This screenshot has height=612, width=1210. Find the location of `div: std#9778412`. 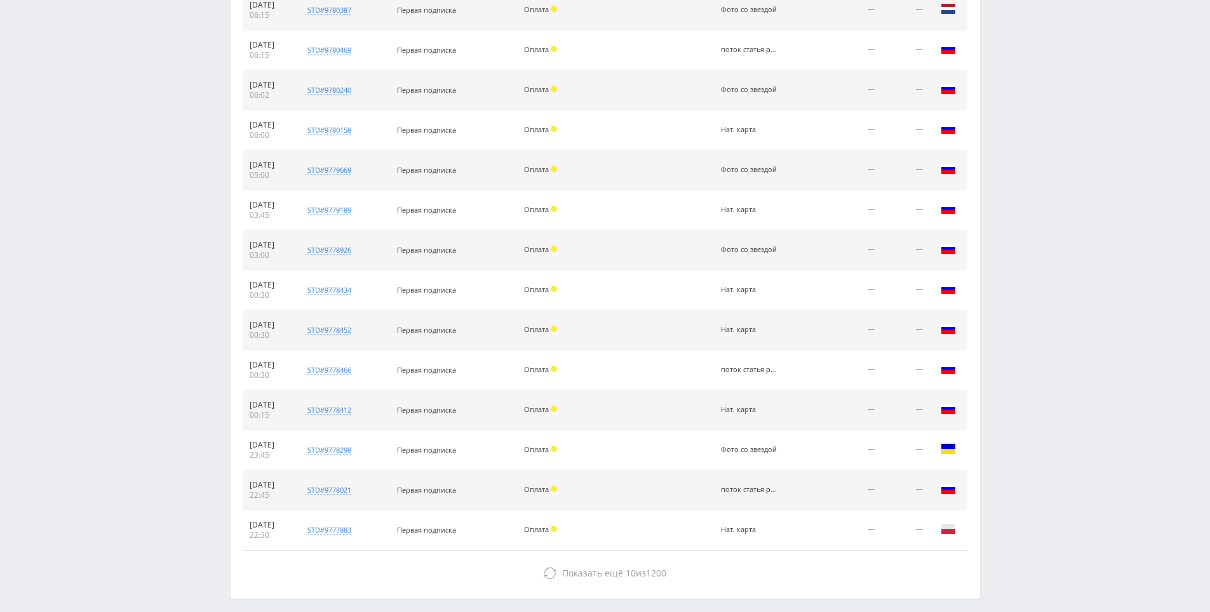

div: std#9778412 is located at coordinates (329, 410).